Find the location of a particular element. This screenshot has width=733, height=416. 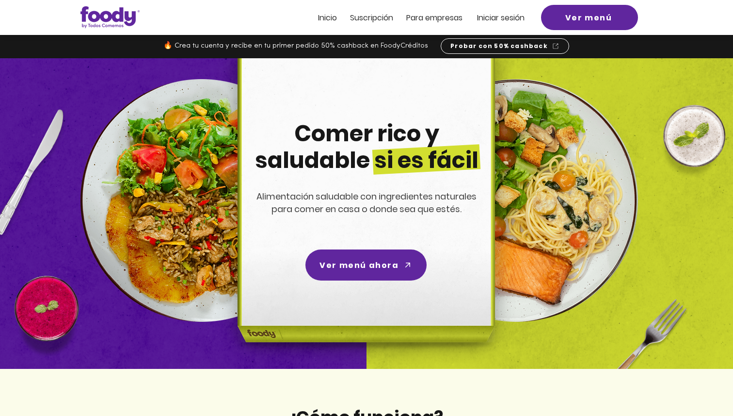

a: Probar con 50% cashback is located at coordinates (505, 46).